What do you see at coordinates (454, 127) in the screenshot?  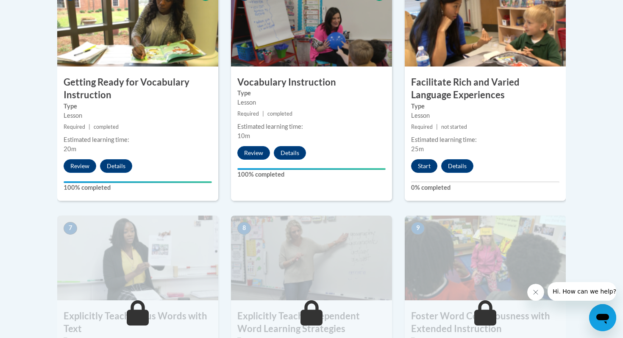 I see `span: not started` at bounding box center [454, 127].